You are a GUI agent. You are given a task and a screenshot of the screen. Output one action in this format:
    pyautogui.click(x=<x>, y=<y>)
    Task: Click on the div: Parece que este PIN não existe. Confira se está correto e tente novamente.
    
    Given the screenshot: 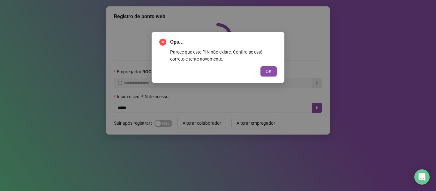 What is the action you would take?
    pyautogui.click(x=224, y=56)
    